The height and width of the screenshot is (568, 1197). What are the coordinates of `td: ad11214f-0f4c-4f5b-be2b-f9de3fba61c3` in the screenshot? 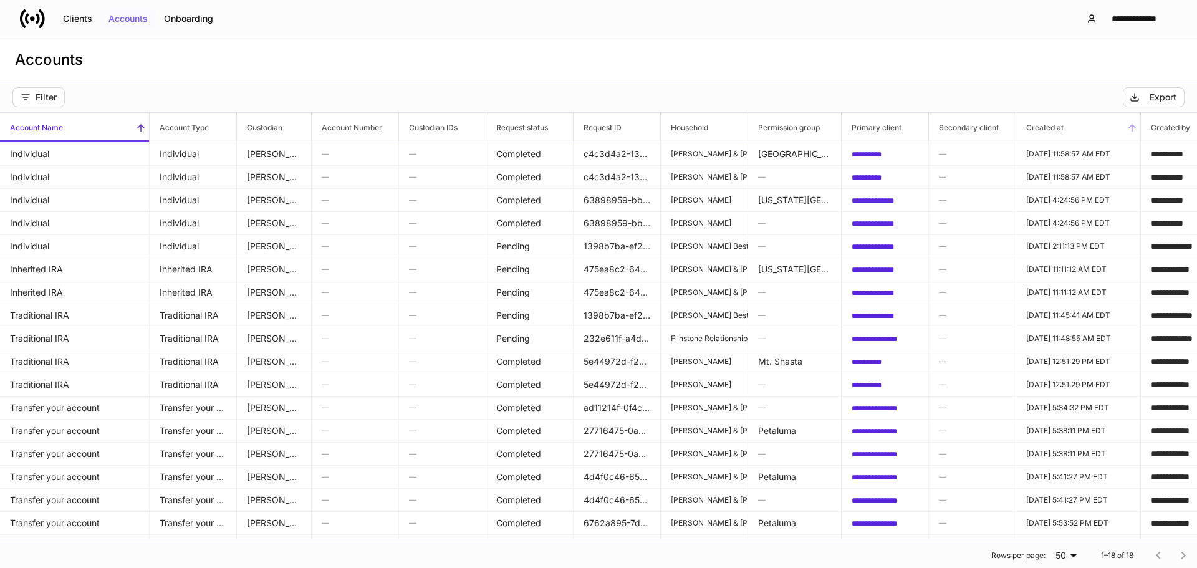 It's located at (617, 408).